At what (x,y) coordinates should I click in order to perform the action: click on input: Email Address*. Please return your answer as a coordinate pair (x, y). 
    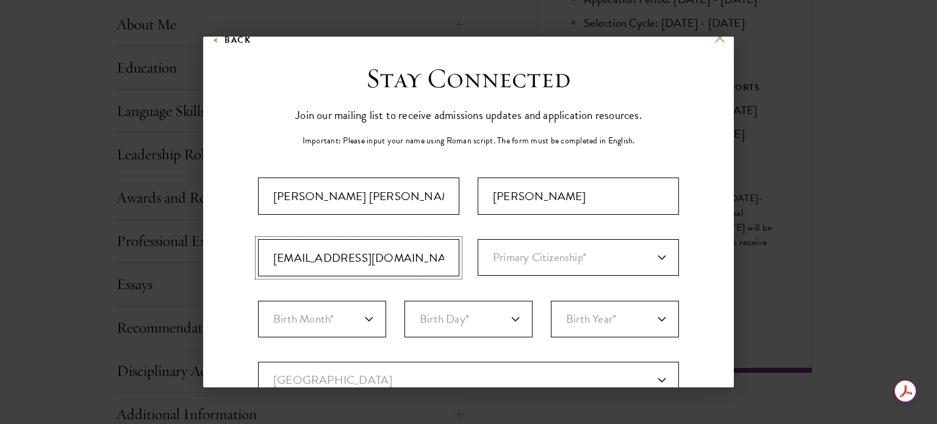
    Looking at the image, I should click on (359, 258).